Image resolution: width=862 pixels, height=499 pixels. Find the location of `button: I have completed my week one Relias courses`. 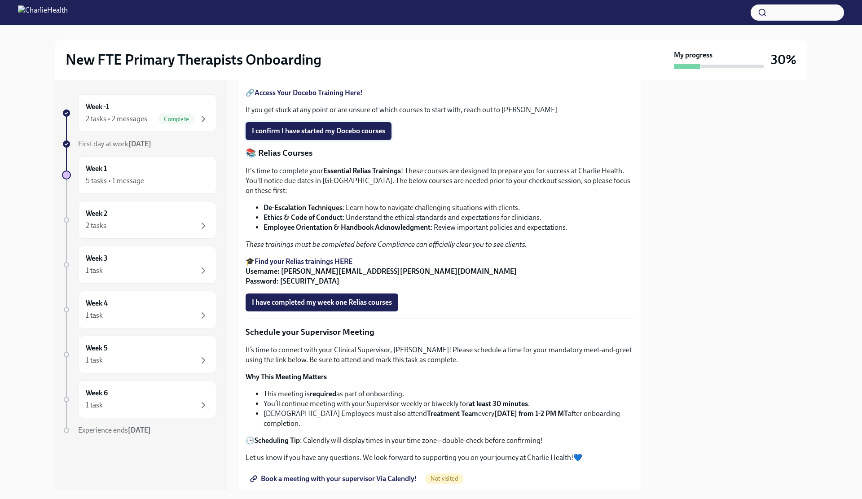

button: I have completed my week one Relias courses is located at coordinates (322, 303).